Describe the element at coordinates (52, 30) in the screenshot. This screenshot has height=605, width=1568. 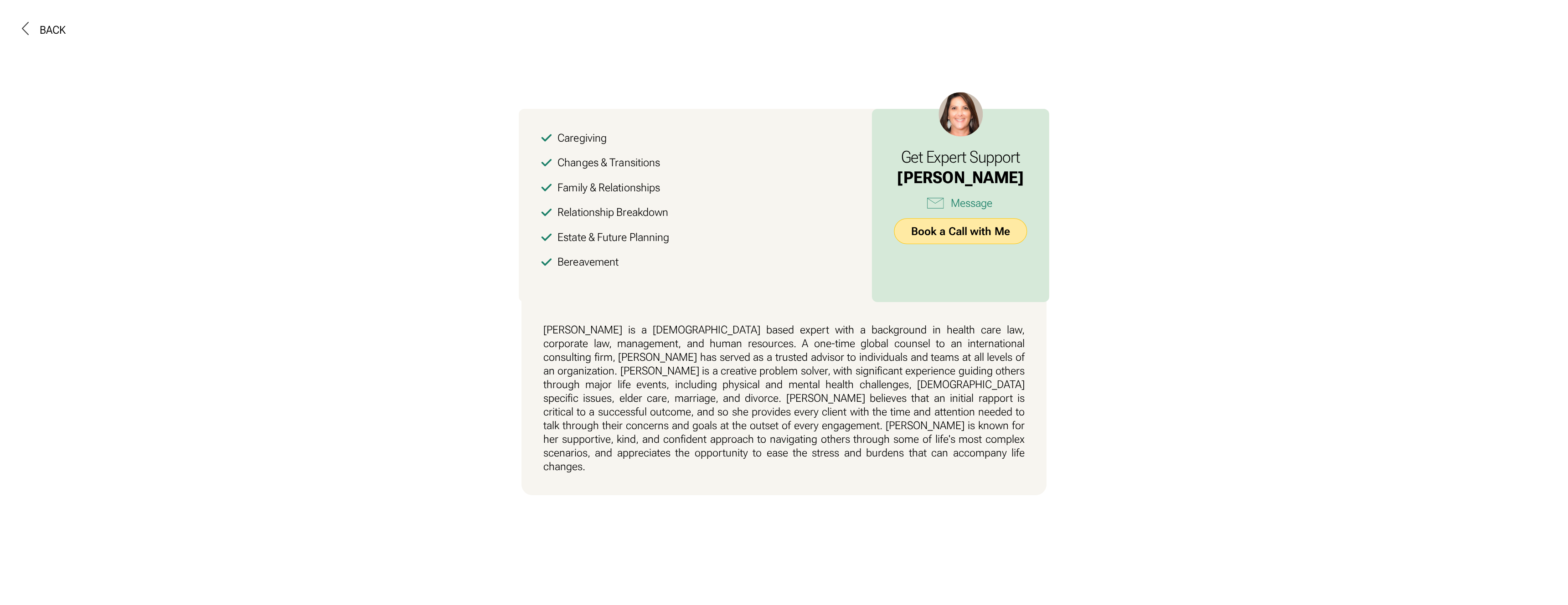
I see `div: Back` at that location.